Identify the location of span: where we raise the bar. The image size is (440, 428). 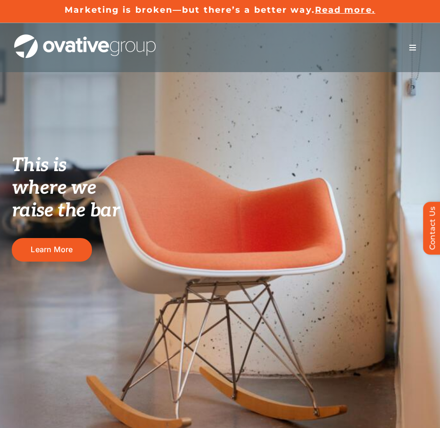
(66, 199).